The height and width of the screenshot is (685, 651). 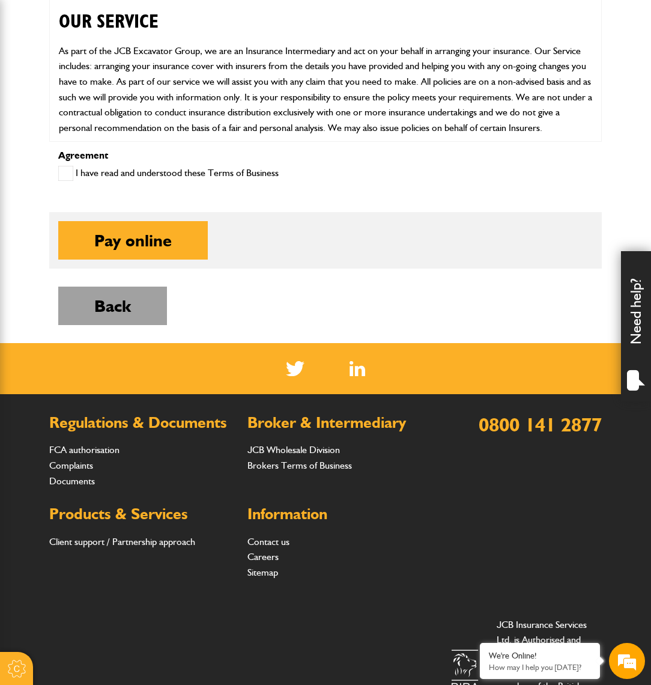 What do you see at coordinates (71, 465) in the screenshot?
I see `a: Complaints` at bounding box center [71, 465].